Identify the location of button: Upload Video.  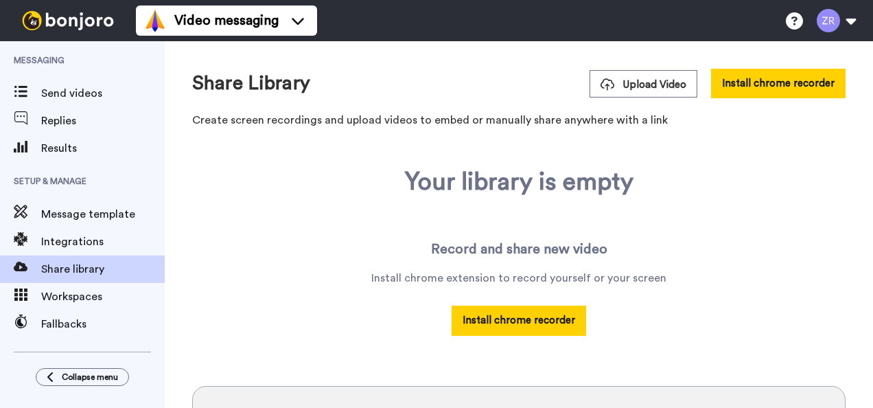
(643, 84).